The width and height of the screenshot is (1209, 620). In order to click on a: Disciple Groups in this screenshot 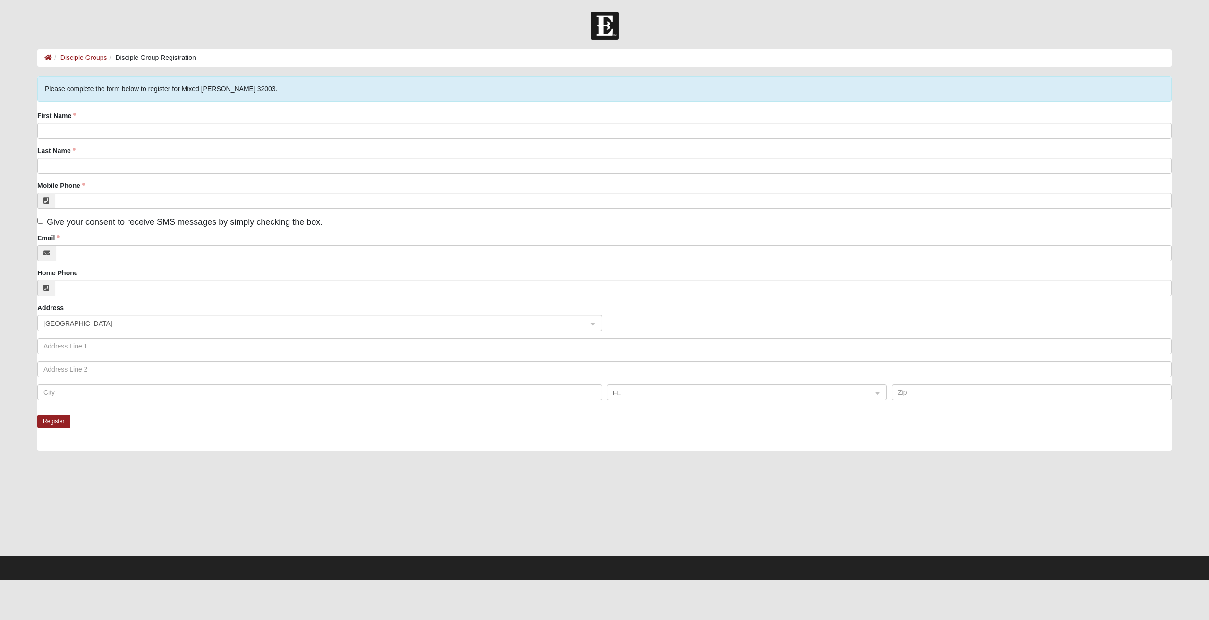, I will do `click(84, 58)`.